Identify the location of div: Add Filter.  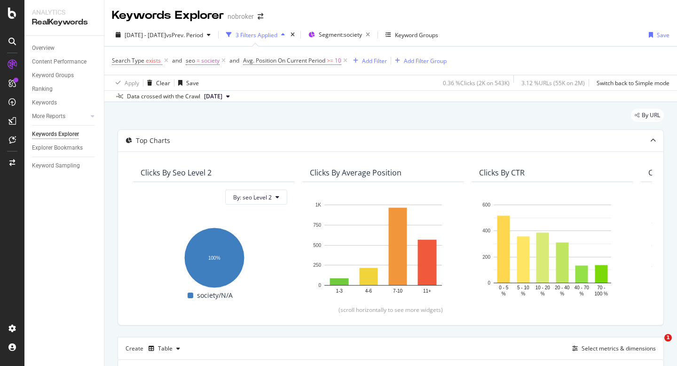
(374, 61).